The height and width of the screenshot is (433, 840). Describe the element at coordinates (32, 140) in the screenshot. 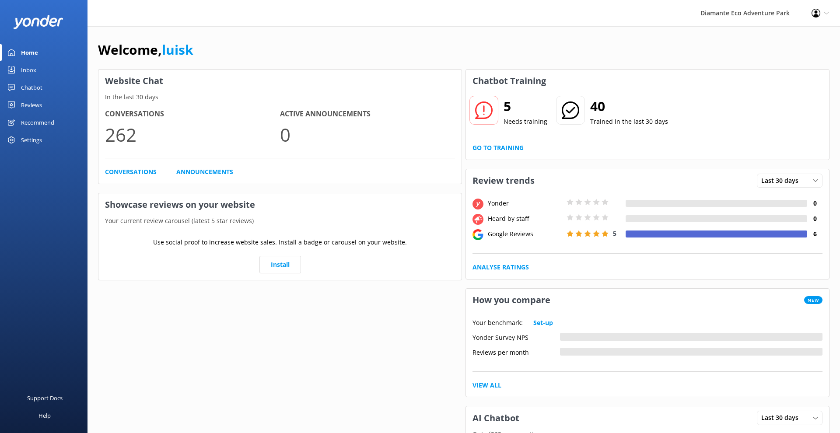

I see `div: Settings` at that location.